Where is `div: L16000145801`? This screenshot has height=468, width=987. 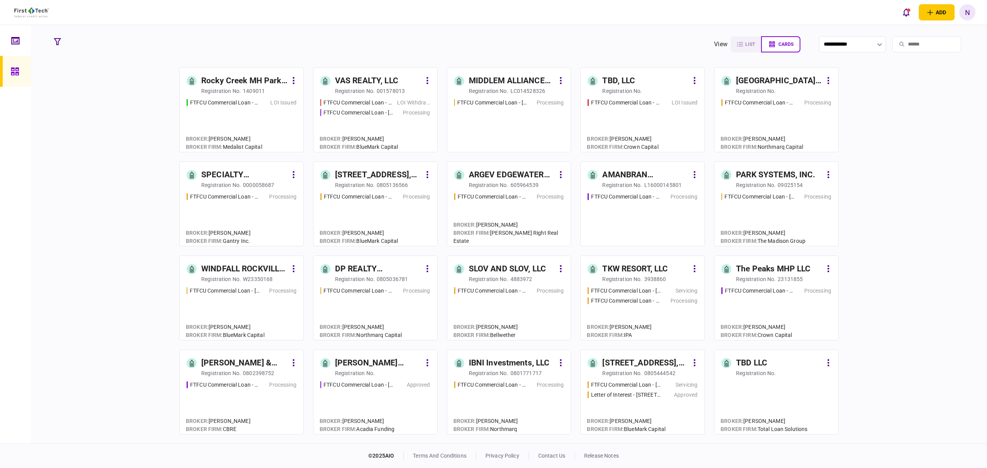 div: L16000145801 is located at coordinates (663, 185).